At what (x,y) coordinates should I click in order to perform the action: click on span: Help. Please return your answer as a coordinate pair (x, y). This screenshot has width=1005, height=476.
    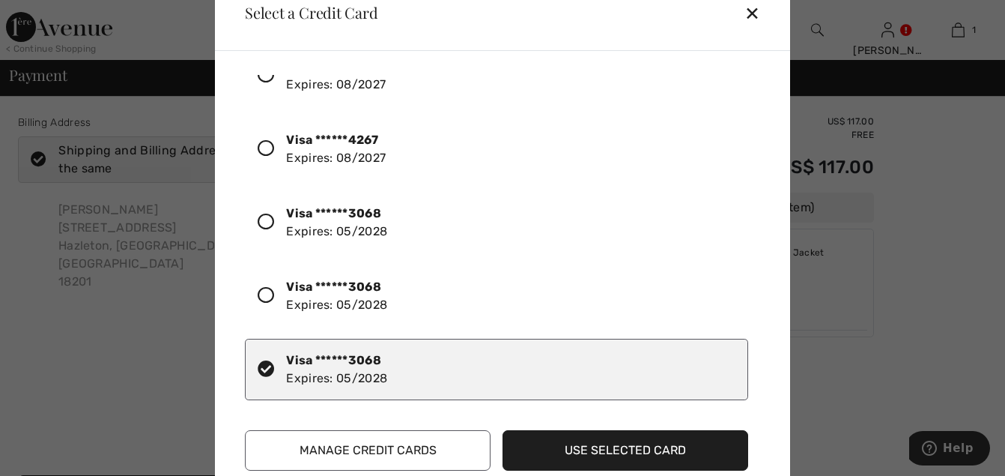
    Looking at the image, I should click on (49, 17).